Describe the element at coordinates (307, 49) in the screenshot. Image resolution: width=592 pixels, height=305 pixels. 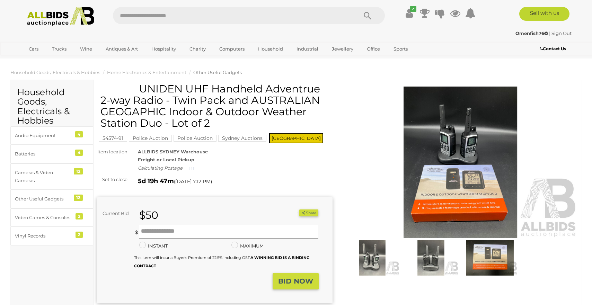
I see `a: Industrial` at that location.